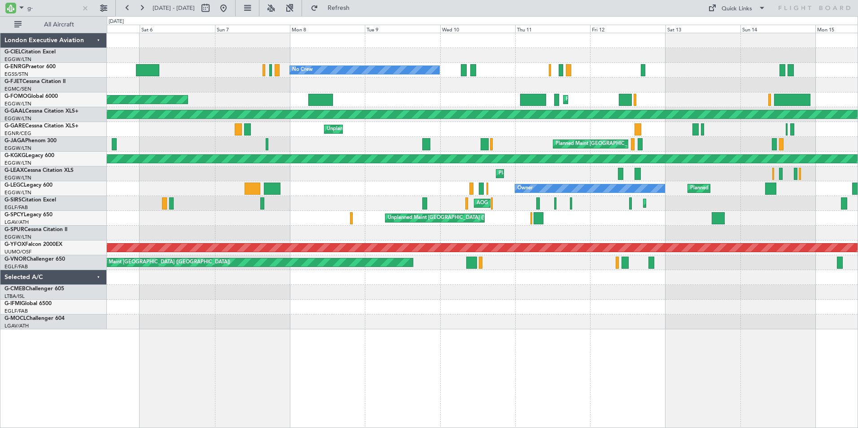  I want to click on span: G-YFOX, so click(15, 244).